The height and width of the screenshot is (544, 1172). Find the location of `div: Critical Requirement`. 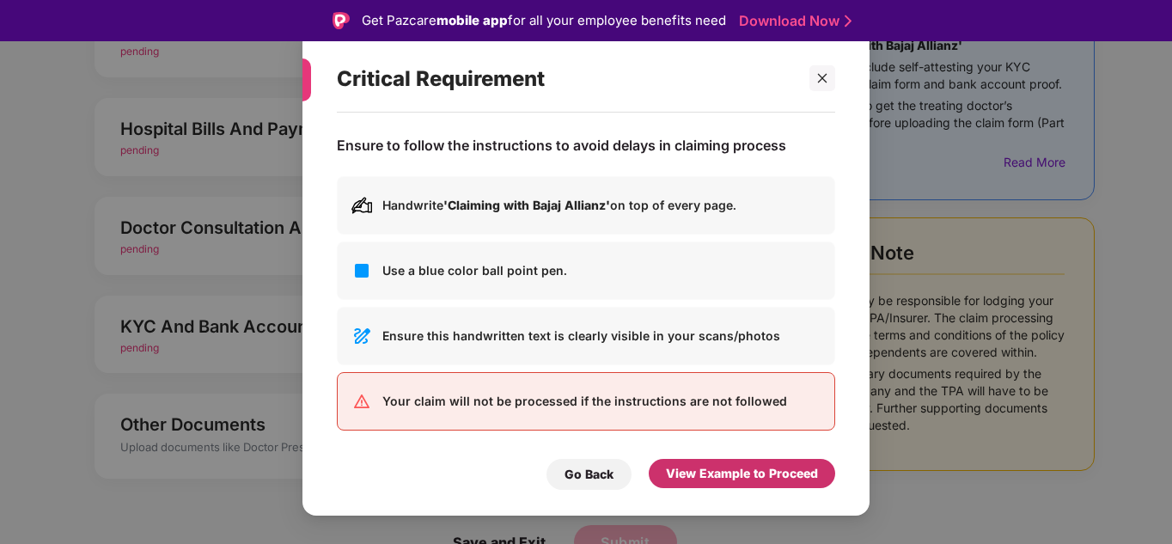

div: Critical Requirement is located at coordinates (565, 79).